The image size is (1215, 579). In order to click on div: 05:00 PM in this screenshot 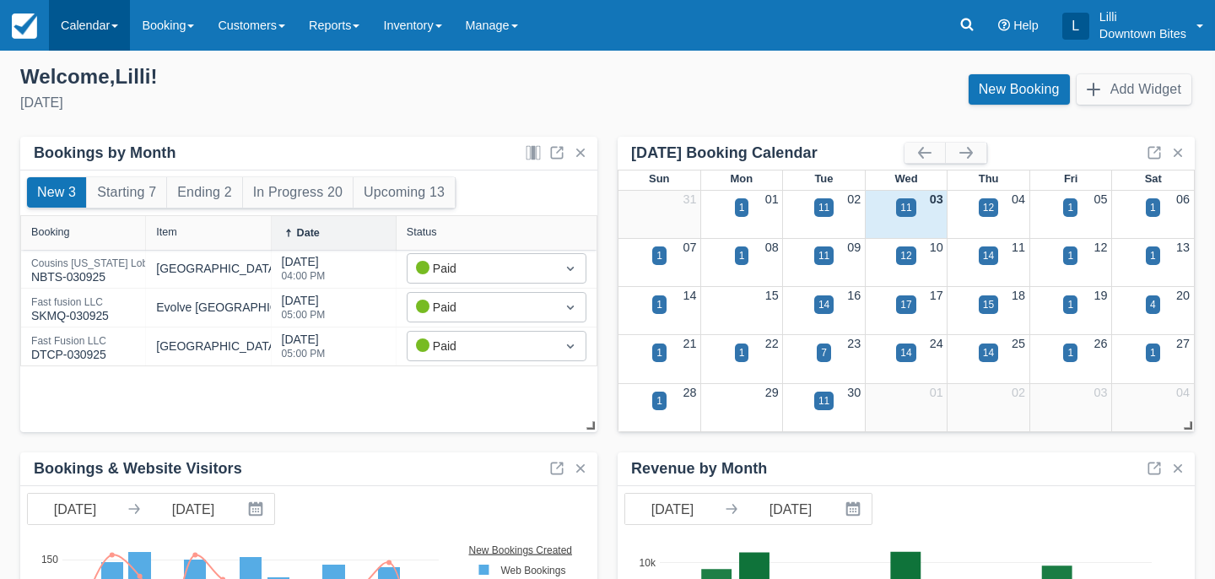, I will do `click(304, 354)`.